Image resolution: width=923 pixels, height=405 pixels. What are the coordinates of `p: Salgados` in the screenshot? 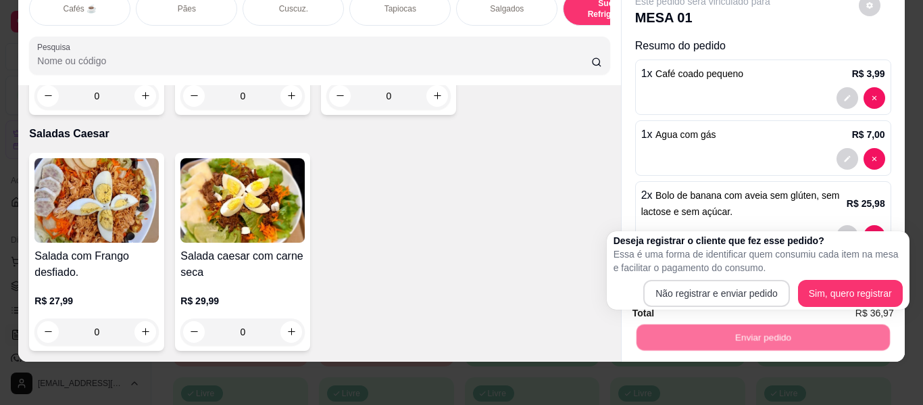 It's located at (507, 9).